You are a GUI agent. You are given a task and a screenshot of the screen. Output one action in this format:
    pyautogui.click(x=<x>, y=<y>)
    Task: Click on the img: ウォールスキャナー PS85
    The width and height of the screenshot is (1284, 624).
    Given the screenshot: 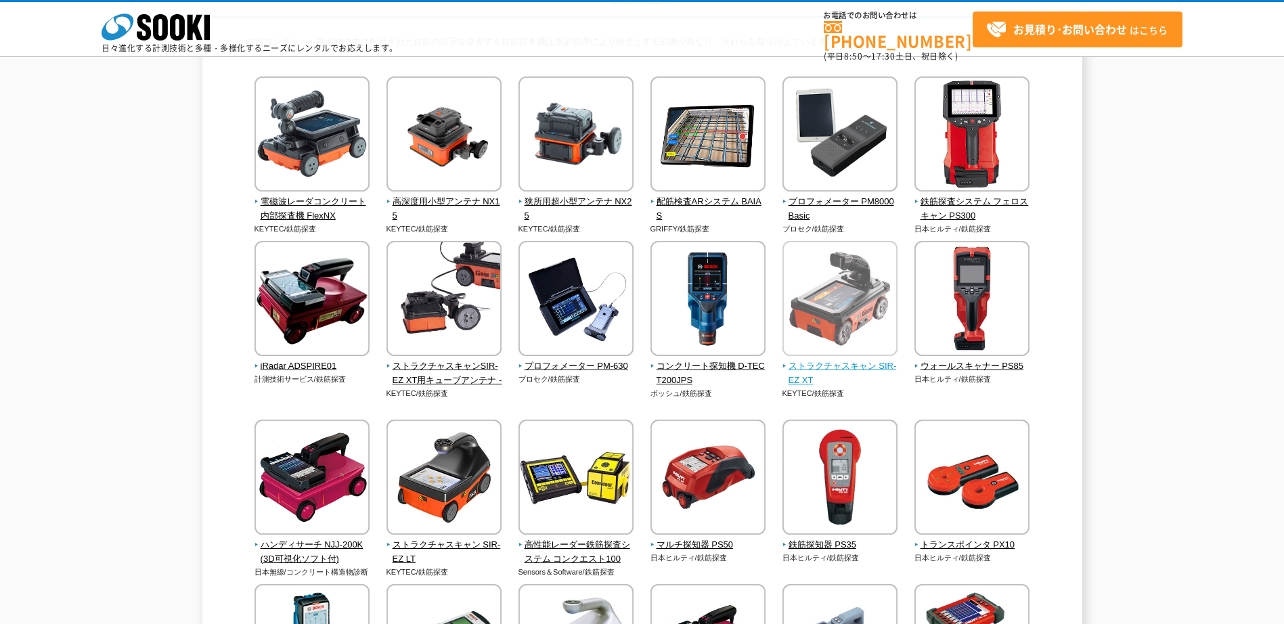 What is the action you would take?
    pyautogui.click(x=972, y=300)
    